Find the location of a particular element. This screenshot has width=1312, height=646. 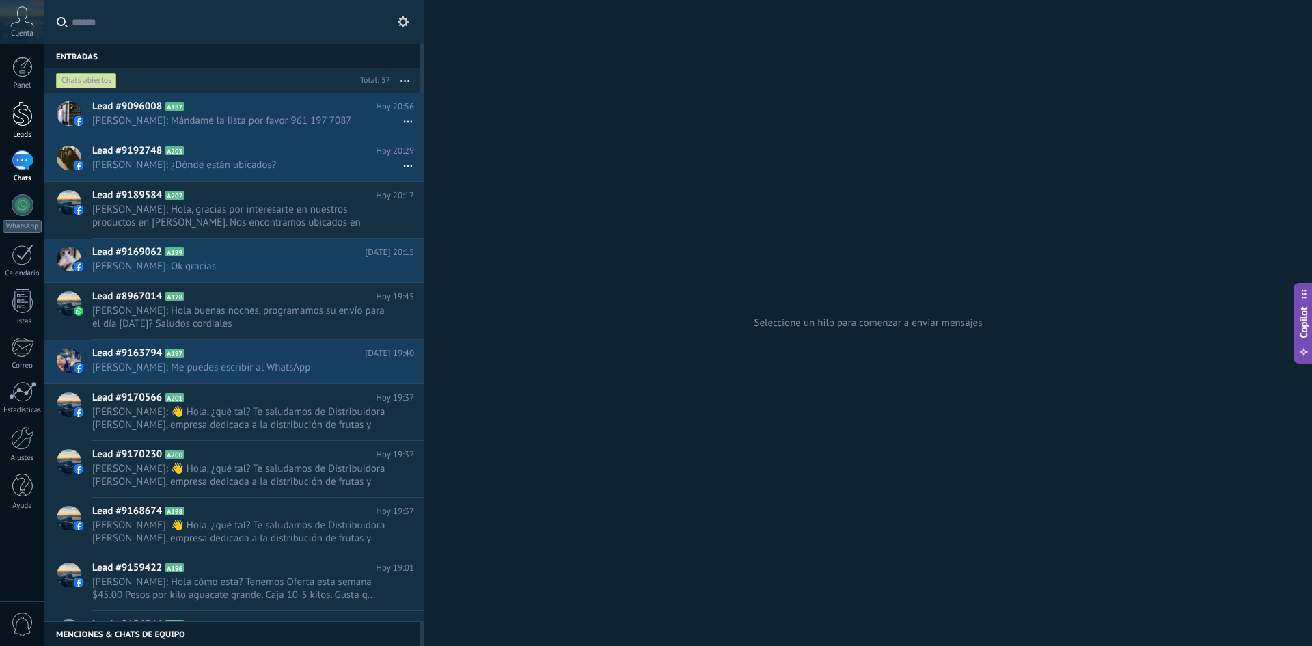

span: Hoy 20:29 is located at coordinates (395, 151).